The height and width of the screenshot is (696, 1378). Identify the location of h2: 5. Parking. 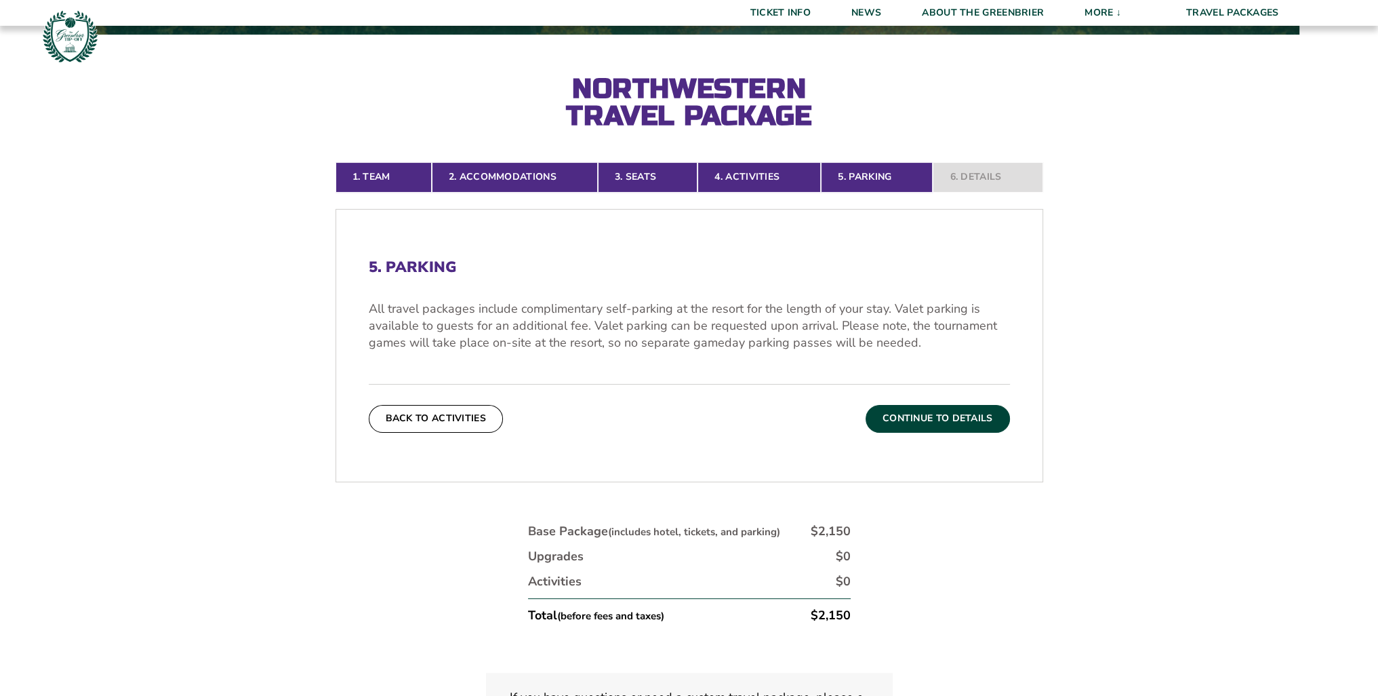
(689, 267).